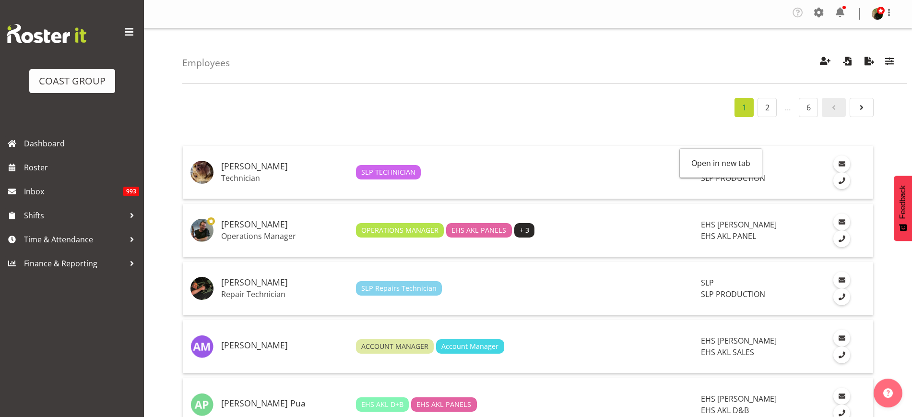 This screenshot has height=417, width=912. I want to click on img: Rosterit website logo, so click(47, 34).